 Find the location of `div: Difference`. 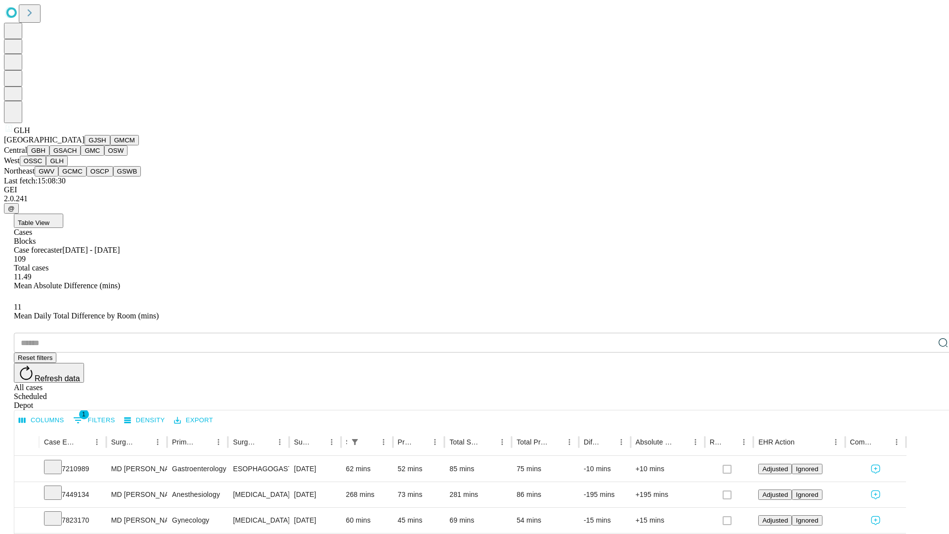

div: Difference is located at coordinates (592, 442).